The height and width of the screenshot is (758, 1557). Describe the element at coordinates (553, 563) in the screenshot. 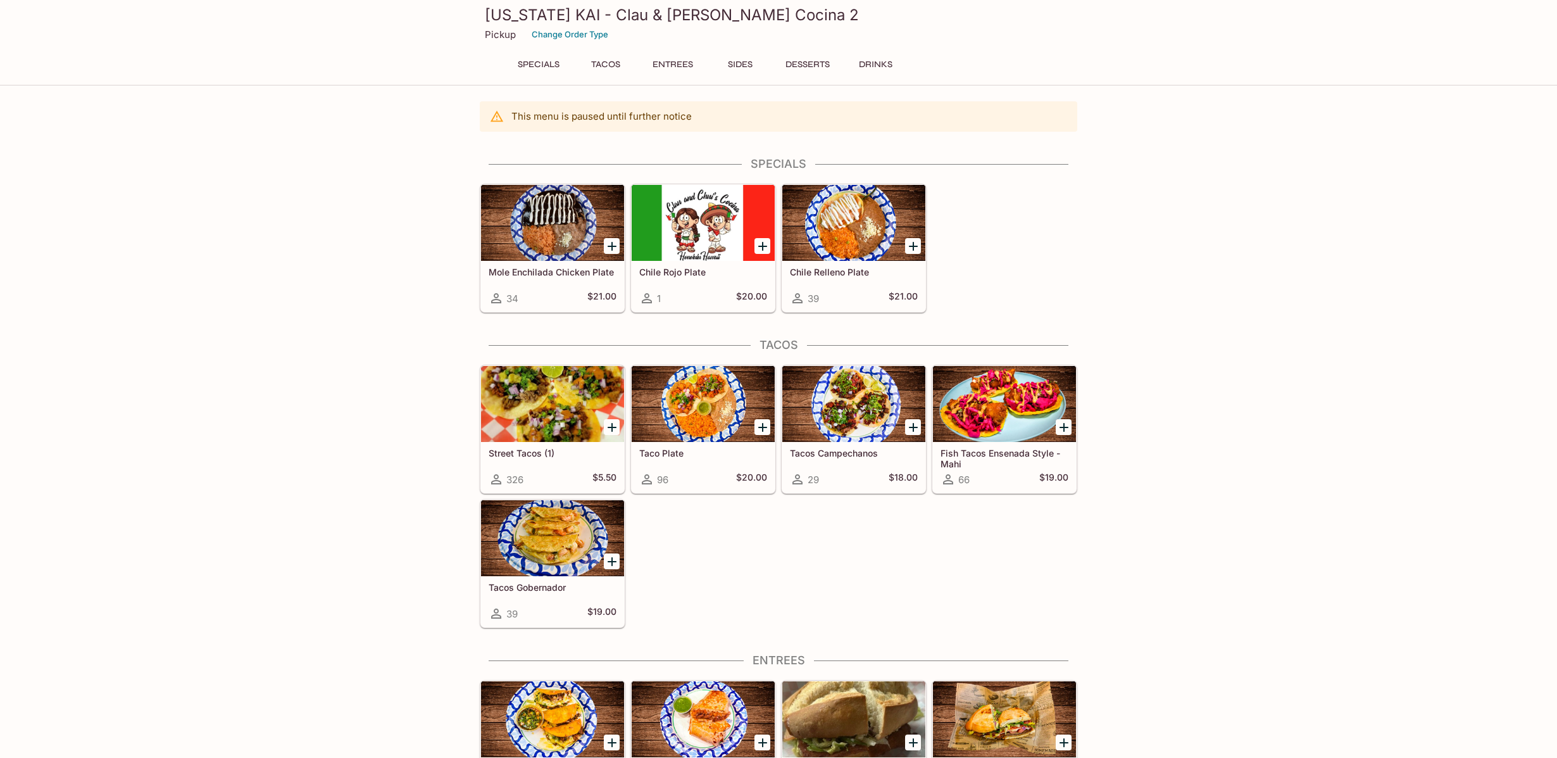

I see `a: Tacos Gobernador39$19.00` at that location.